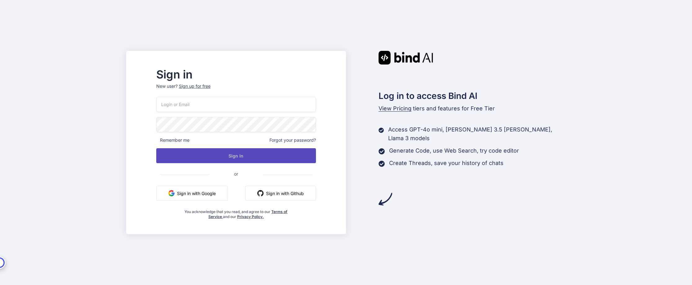 The image size is (692, 285). I want to click on span: or, so click(236, 174).